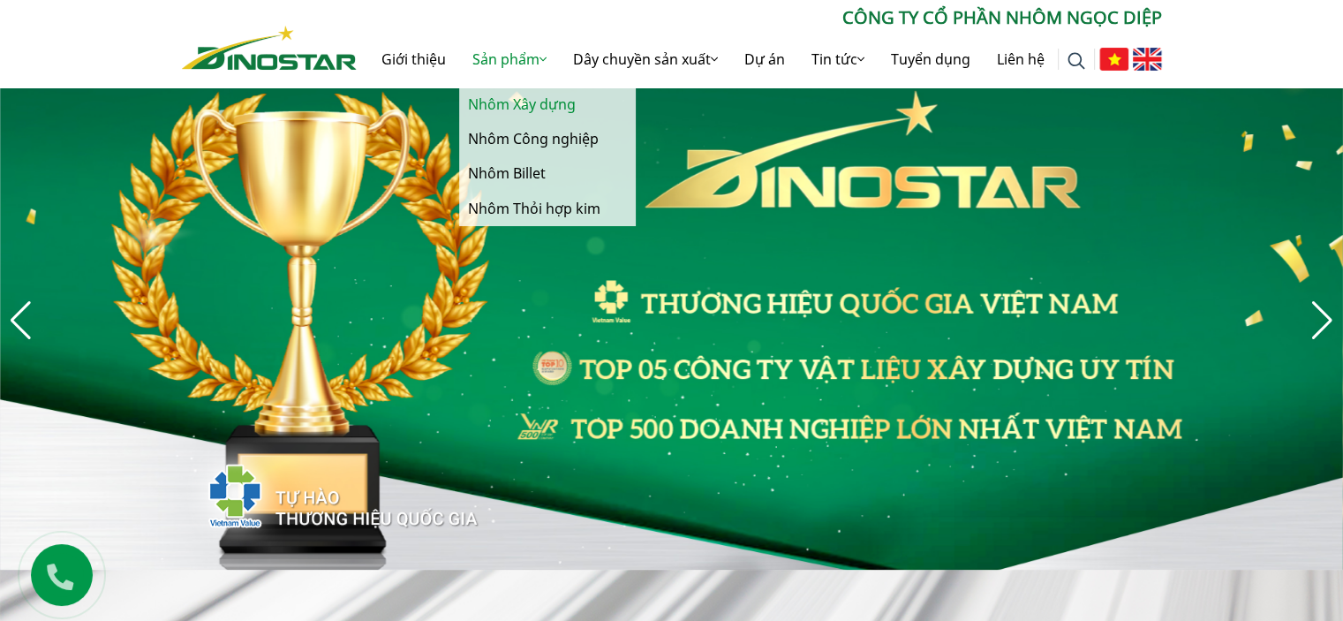 This screenshot has width=1343, height=621. What do you see at coordinates (1322, 320) in the screenshot?
I see `div: Next slide` at bounding box center [1322, 320].